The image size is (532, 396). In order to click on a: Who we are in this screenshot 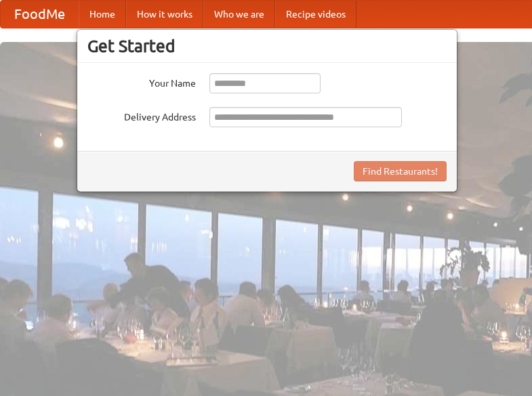, I will do `click(239, 14)`.